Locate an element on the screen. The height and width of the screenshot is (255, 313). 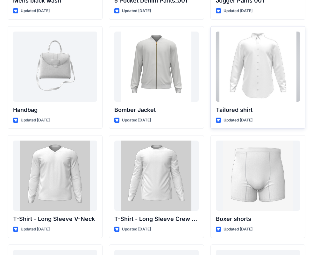
p: T-Shirt - Long Sleeve V-Neck is located at coordinates (55, 219).